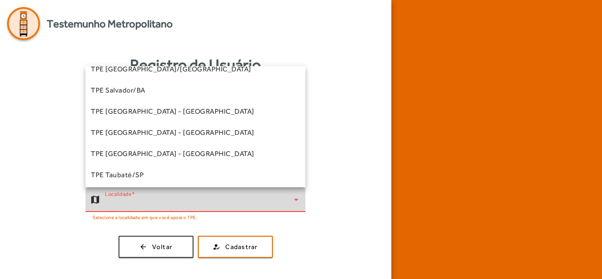  What do you see at coordinates (118, 90) in the screenshot?
I see `span: TPE Salvador/BA` at bounding box center [118, 90].